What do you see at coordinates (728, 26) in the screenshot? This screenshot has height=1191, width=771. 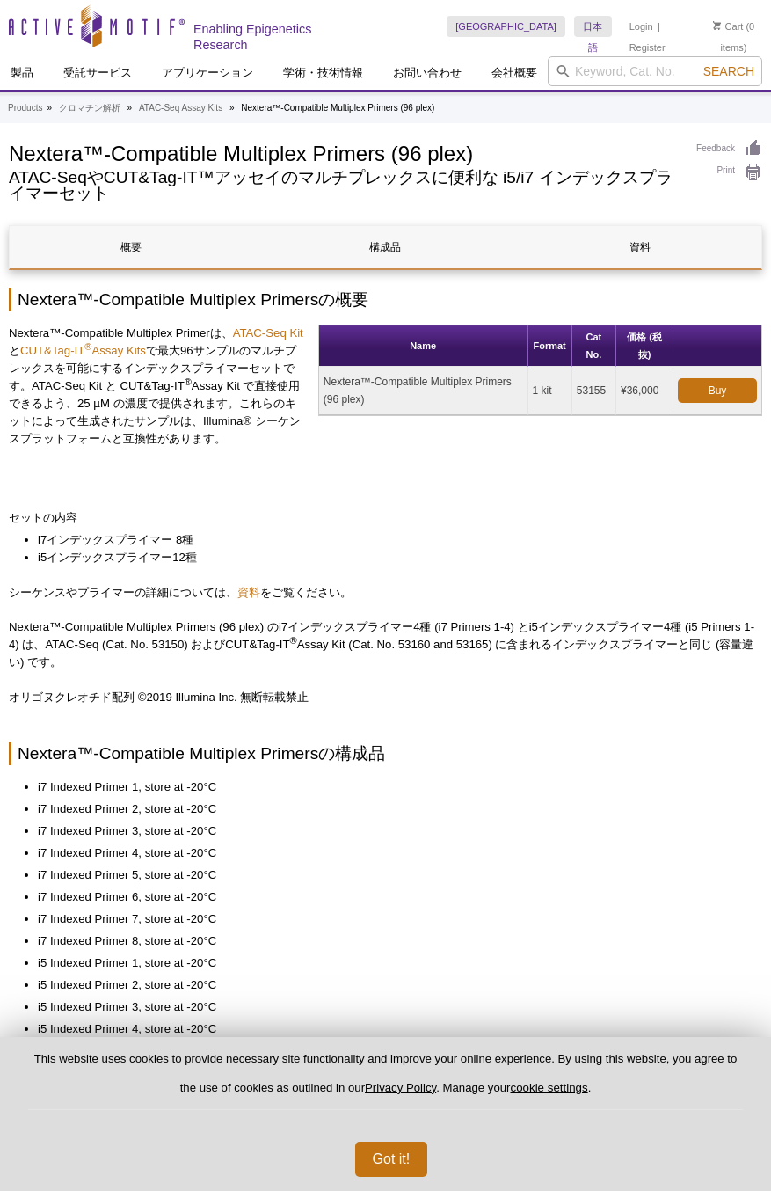 I see `a: Cart` at bounding box center [728, 26].